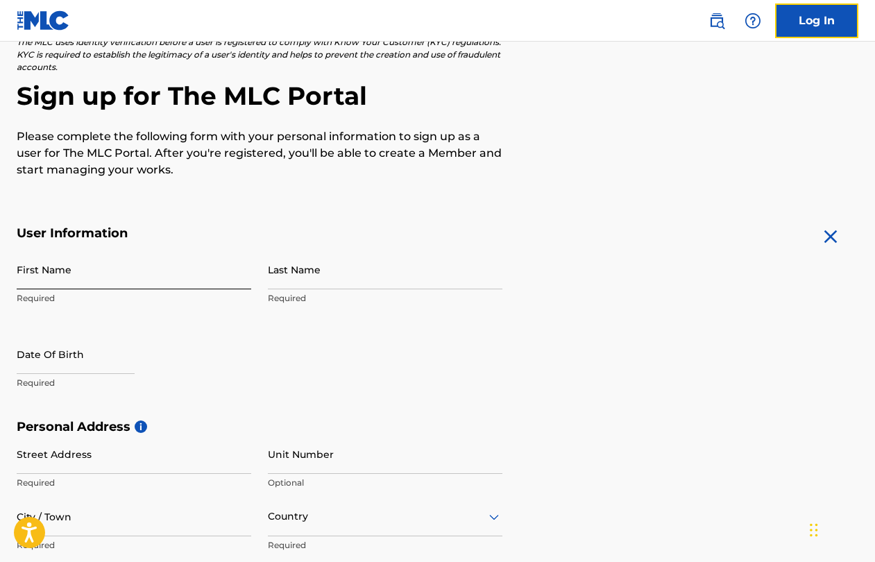 The height and width of the screenshot is (562, 875). I want to click on img: close, so click(830, 237).